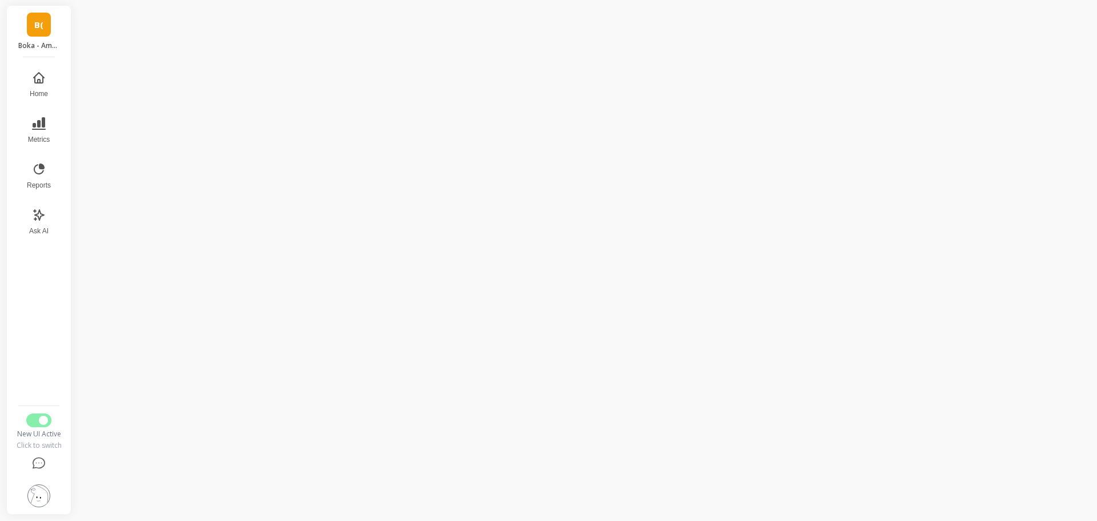 The width and height of the screenshot is (1097, 521). What do you see at coordinates (39, 46) in the screenshot?
I see `p: Boka - Amazon (Essor)` at bounding box center [39, 46].